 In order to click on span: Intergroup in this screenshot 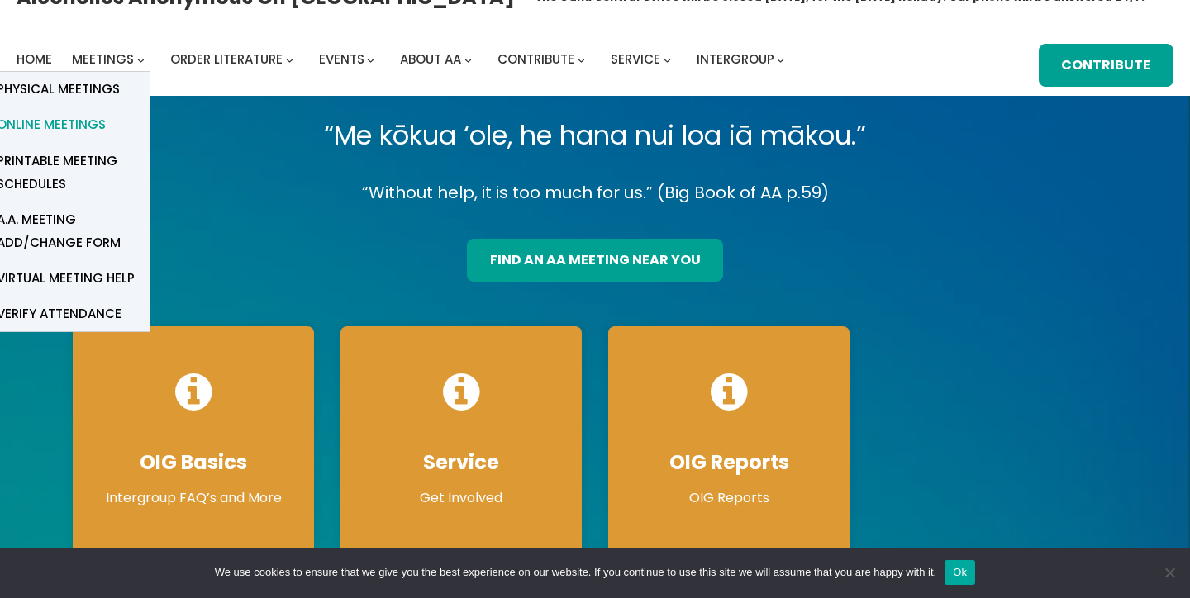, I will do `click(736, 59)`.